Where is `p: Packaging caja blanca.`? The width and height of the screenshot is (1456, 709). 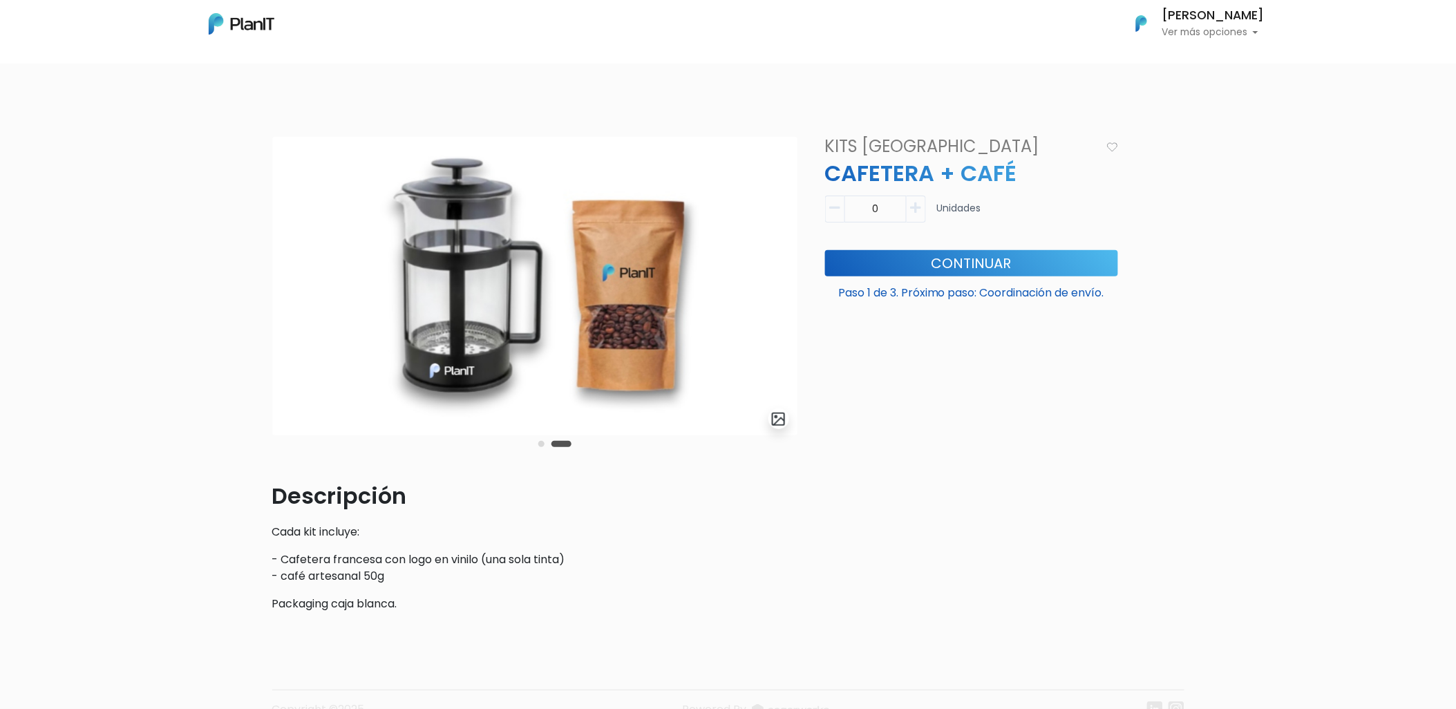 p: Packaging caja blanca. is located at coordinates (535, 604).